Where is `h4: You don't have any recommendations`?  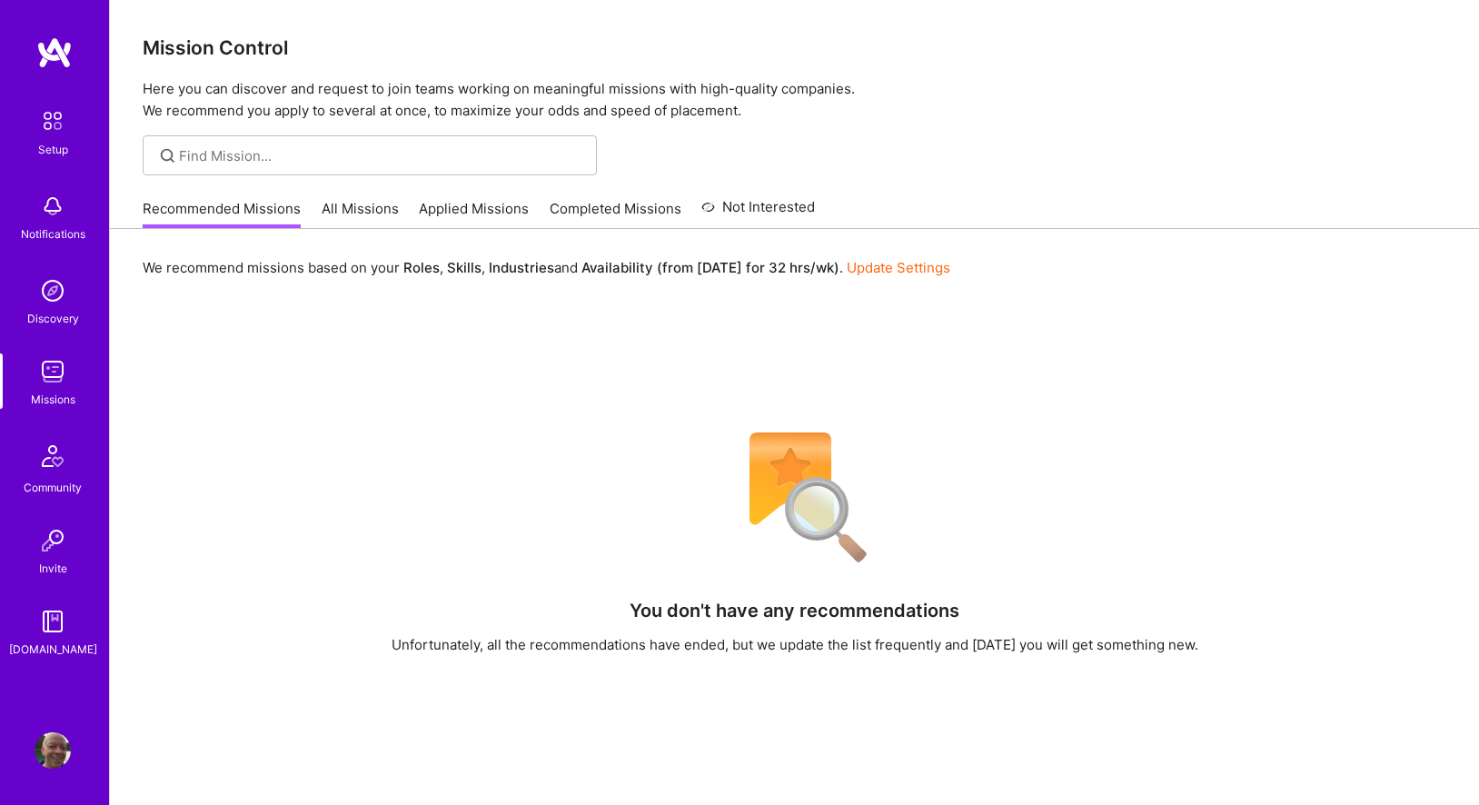 h4: You don't have any recommendations is located at coordinates (794, 611).